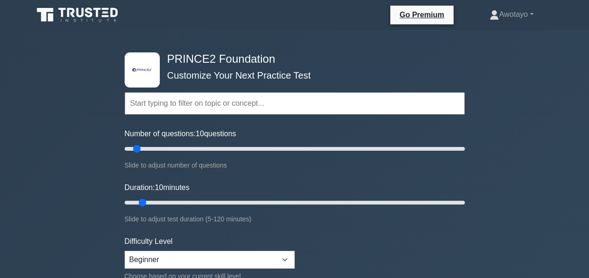  What do you see at coordinates (295, 165) in the screenshot?
I see `div: Slide to adjust number of questions` at bounding box center [295, 165].